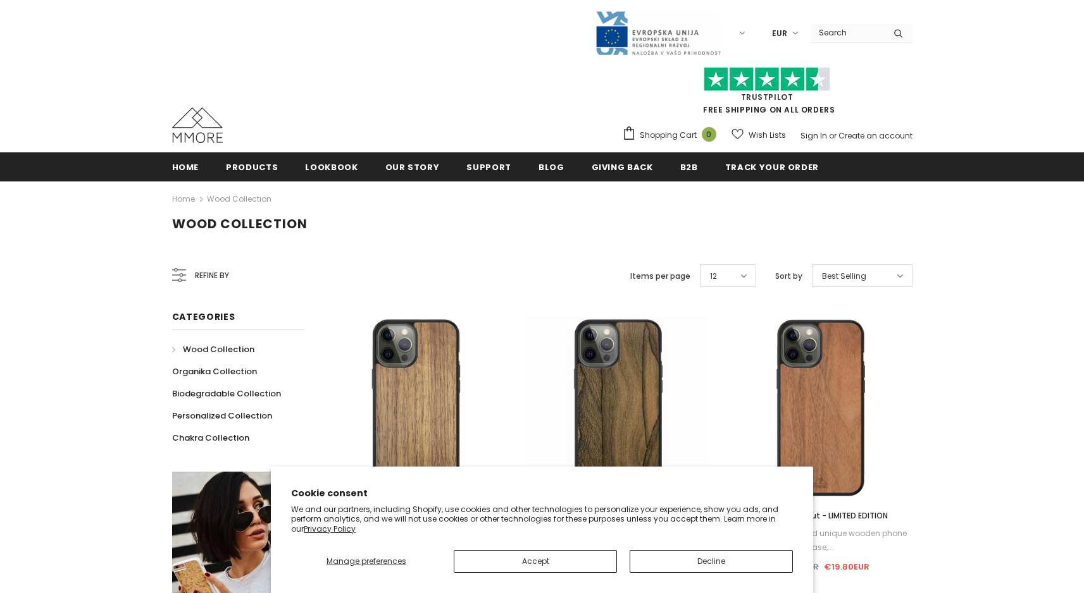 This screenshot has width=1084, height=593. Describe the element at coordinates (541, 493) in the screenshot. I see `h2: Cookie consent` at that location.